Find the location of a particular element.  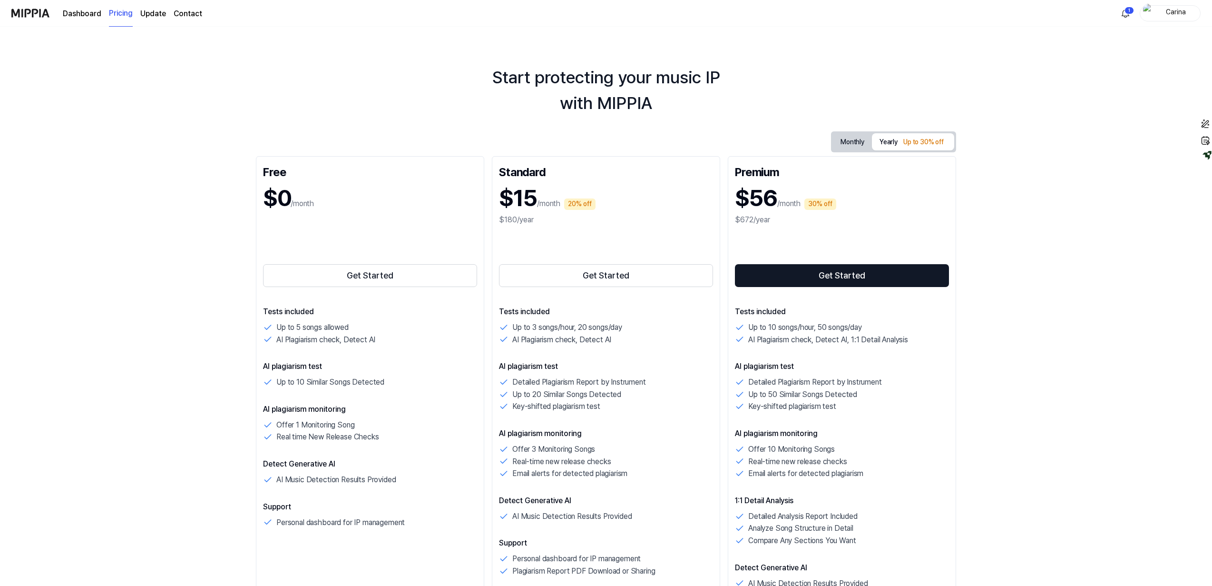

p: Up to 50 Similar Songs Detected is located at coordinates (803, 394).